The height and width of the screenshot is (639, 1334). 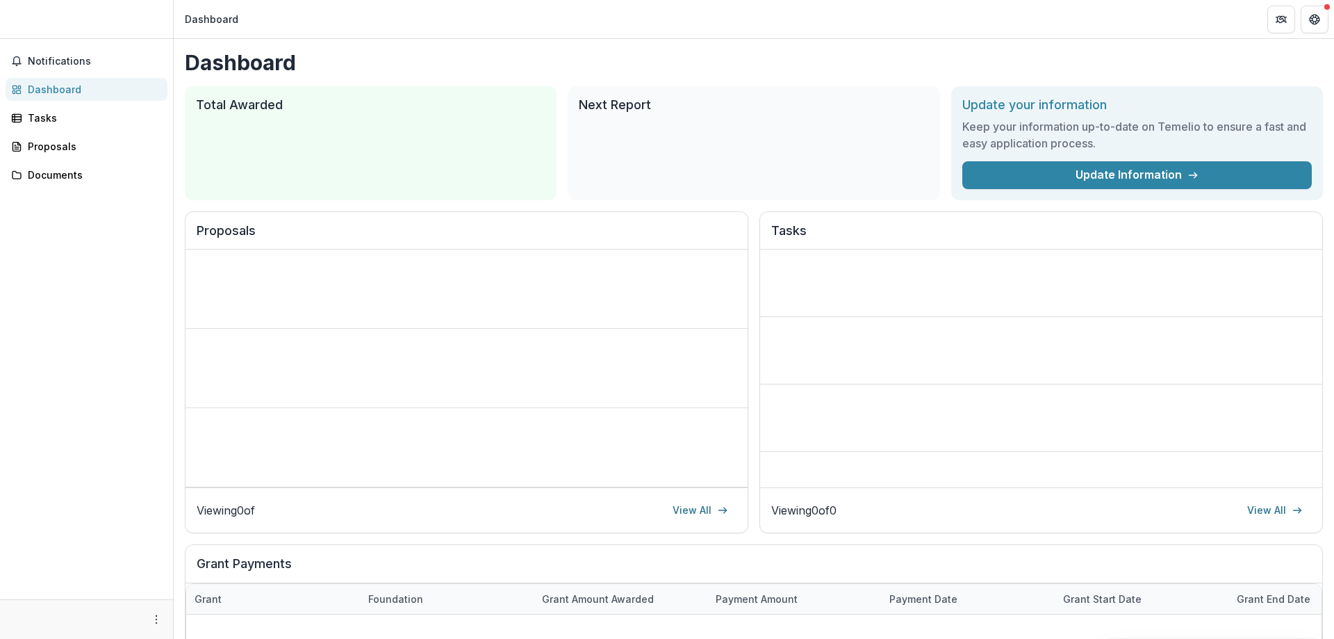 What do you see at coordinates (1137, 105) in the screenshot?
I see `h2: Update your information` at bounding box center [1137, 105].